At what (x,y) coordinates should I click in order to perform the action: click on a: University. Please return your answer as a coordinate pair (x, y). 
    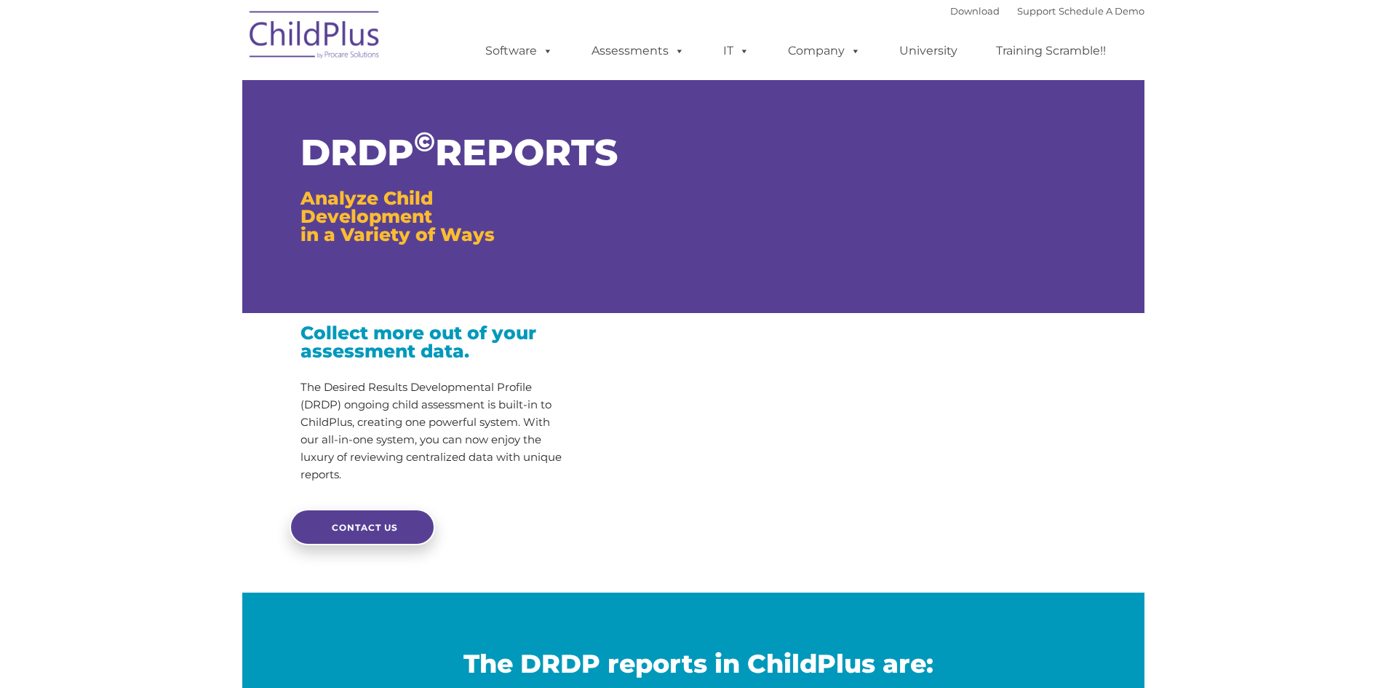
    Looking at the image, I should click on (929, 51).